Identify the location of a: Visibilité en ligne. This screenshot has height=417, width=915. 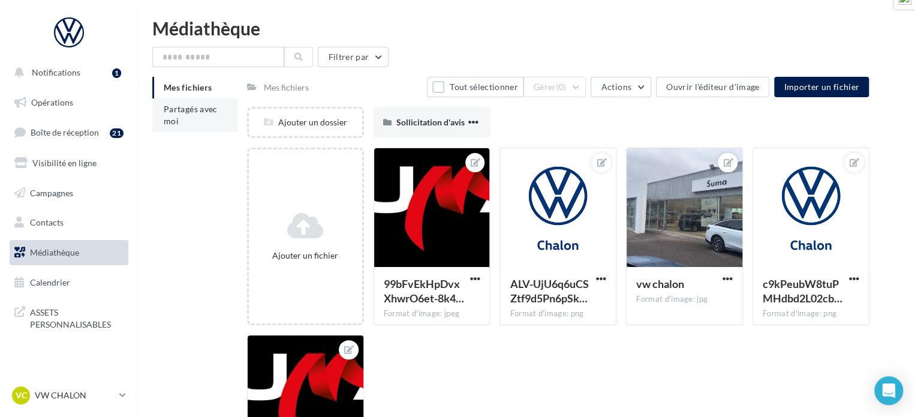
(69, 163).